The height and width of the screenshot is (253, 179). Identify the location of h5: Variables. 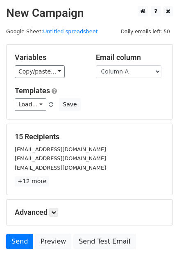
(49, 57).